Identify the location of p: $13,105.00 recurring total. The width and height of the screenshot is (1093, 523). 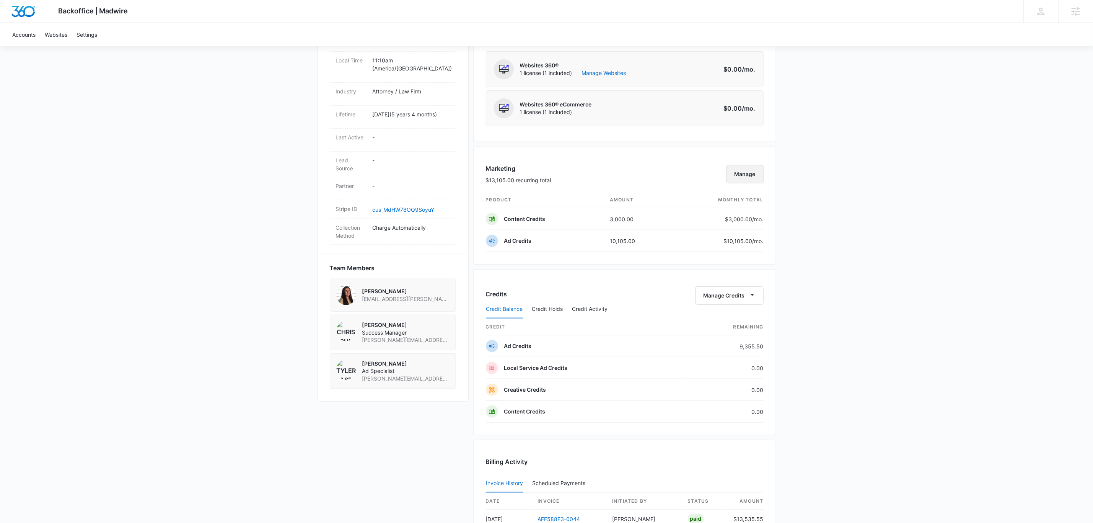
(518, 180).